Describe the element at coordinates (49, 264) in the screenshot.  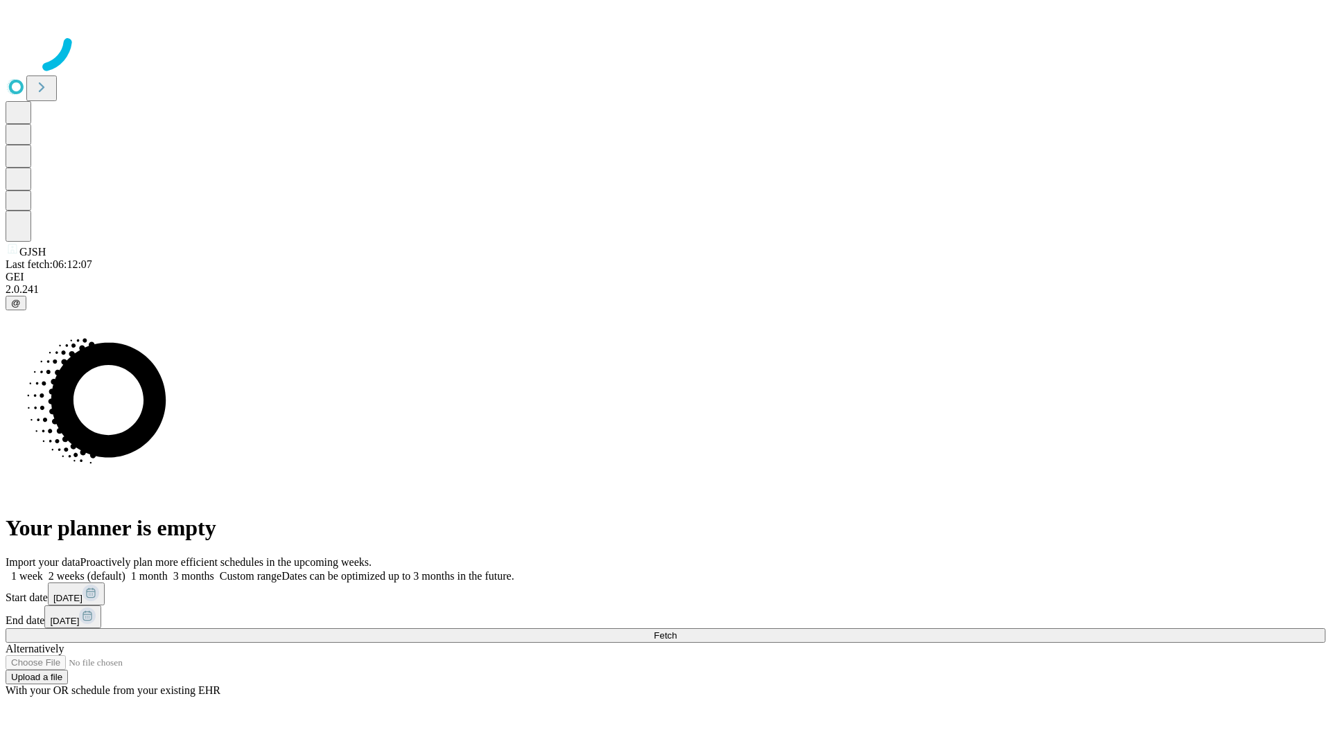
I see `span: Last fetch: 06:12:07` at that location.